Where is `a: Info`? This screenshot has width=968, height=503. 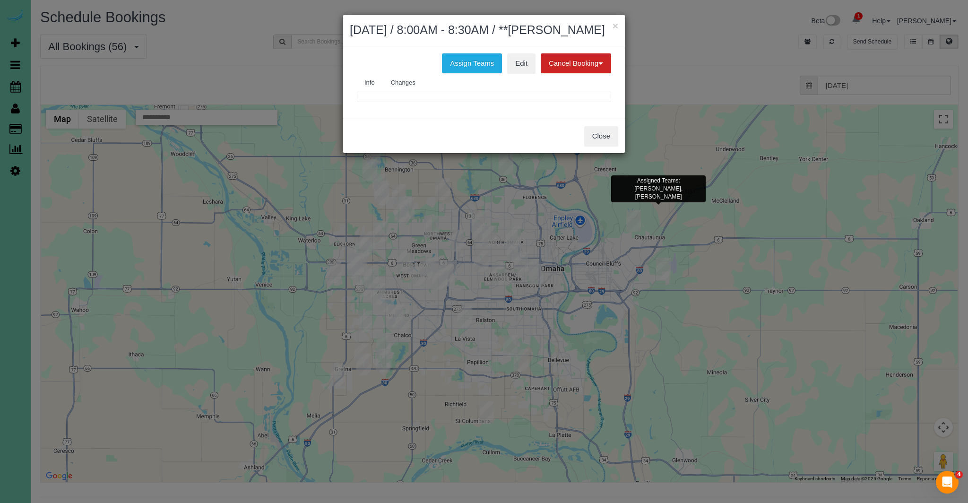
a: Info is located at coordinates (369, 83).